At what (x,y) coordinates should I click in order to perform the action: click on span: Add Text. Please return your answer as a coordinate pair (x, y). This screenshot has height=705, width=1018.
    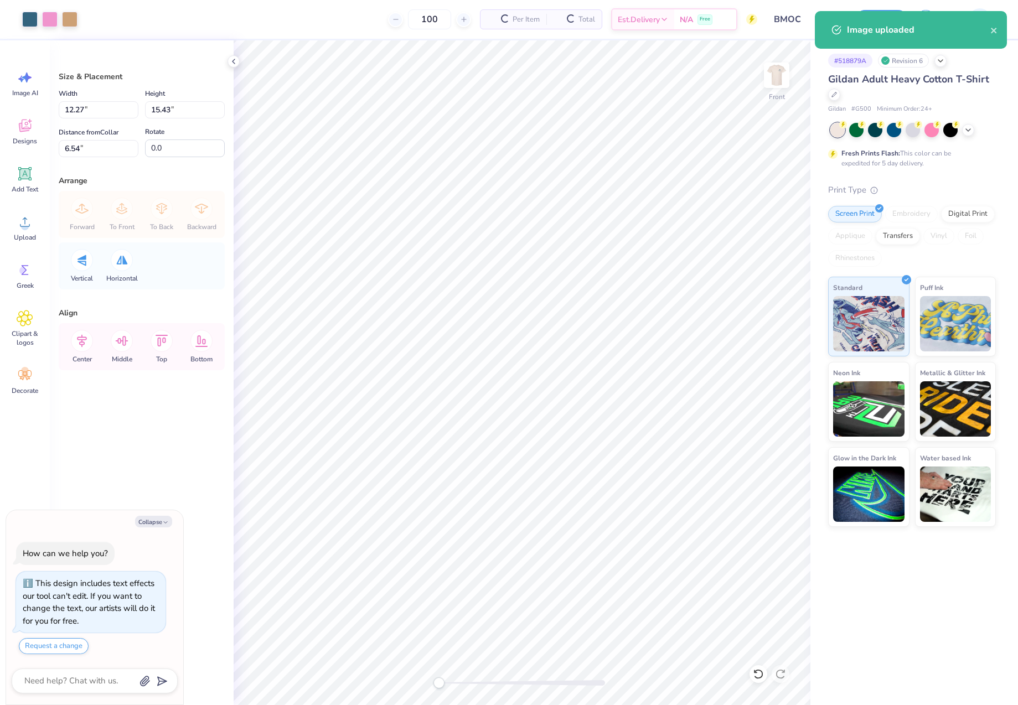
    Looking at the image, I should click on (25, 189).